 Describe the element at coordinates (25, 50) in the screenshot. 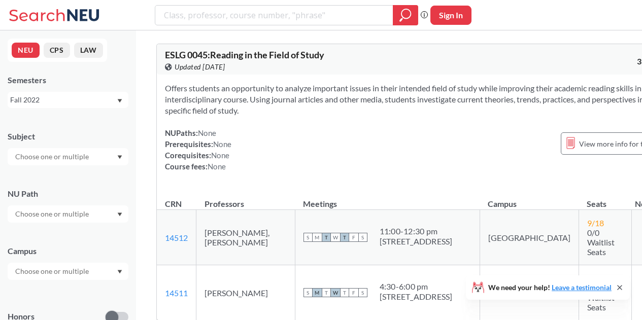

I see `button: NEU` at that location.